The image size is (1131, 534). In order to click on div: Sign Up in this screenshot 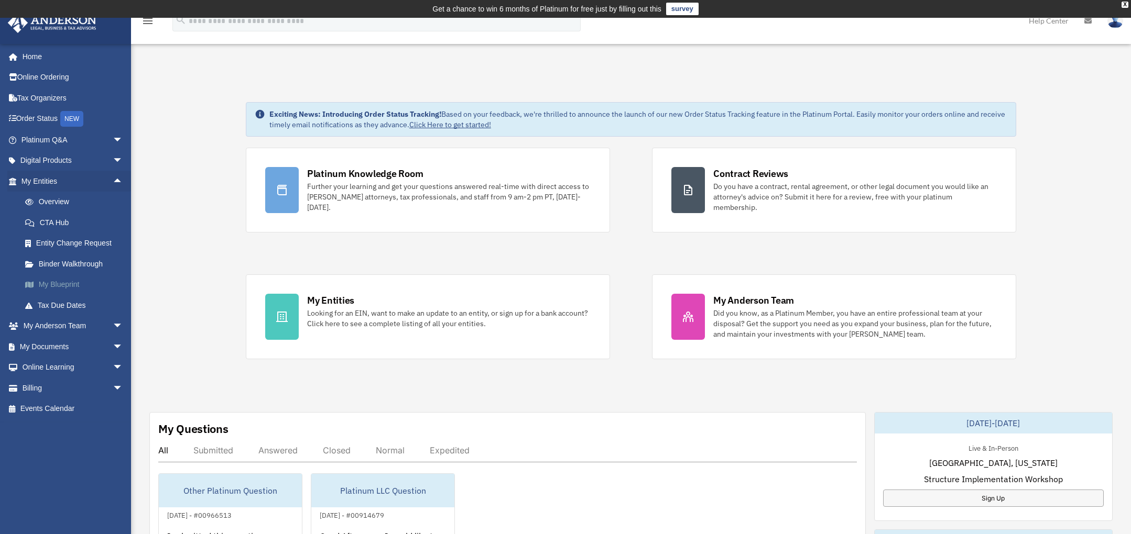, I will do `click(993, 498)`.